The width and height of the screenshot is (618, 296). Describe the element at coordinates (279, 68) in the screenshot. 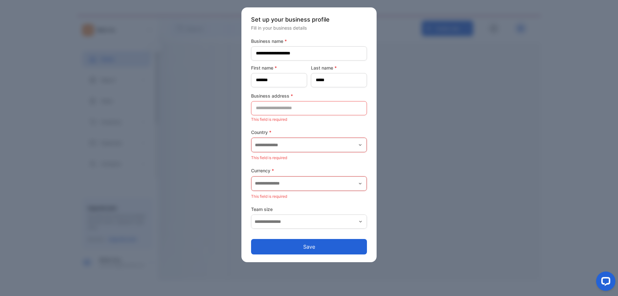

I see `label: First name` at that location.